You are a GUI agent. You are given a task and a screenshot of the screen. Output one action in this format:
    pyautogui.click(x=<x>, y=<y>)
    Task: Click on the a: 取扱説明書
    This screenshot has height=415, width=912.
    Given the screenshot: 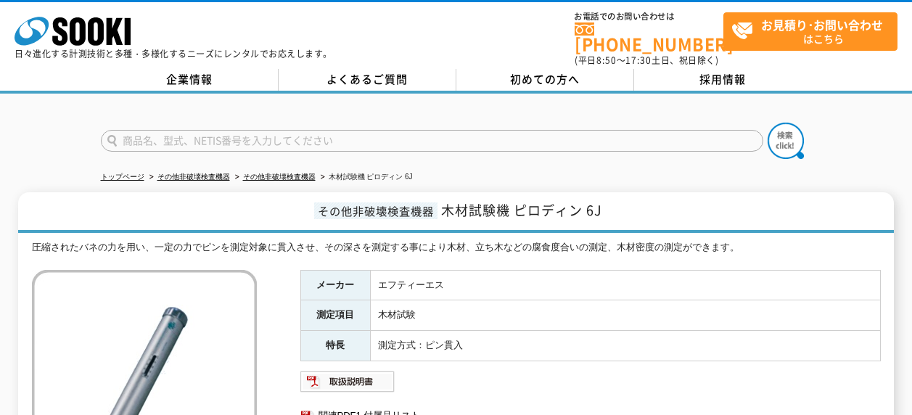 What is the action you would take?
    pyautogui.click(x=347, y=384)
    